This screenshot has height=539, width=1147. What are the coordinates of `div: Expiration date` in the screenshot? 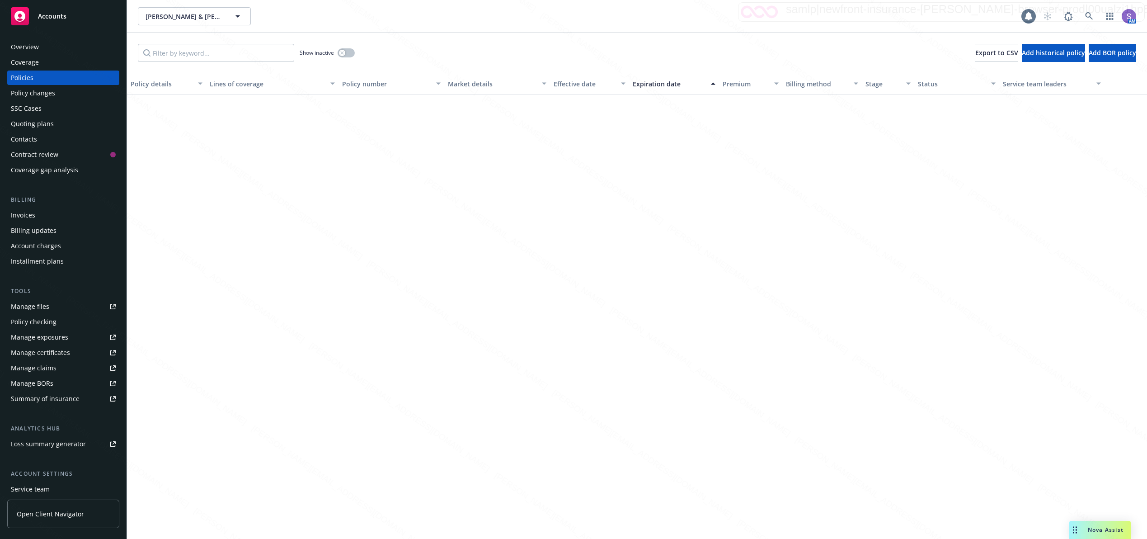 It's located at (669, 84).